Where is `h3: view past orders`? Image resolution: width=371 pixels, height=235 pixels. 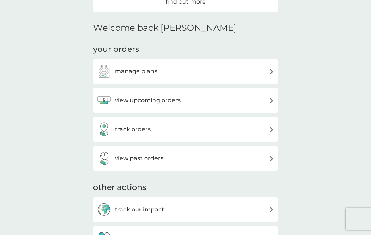 h3: view past orders is located at coordinates (139, 158).